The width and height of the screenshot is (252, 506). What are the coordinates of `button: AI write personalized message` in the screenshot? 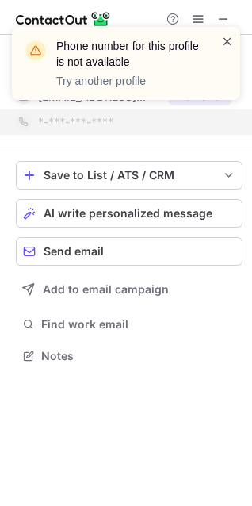 It's located at (129, 213).